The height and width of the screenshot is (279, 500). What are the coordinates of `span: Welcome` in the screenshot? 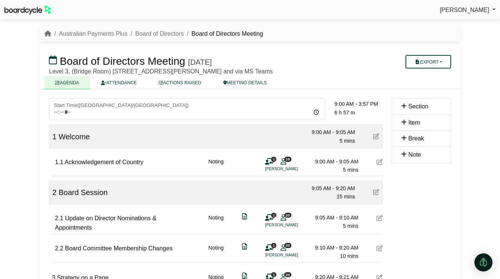 It's located at (74, 137).